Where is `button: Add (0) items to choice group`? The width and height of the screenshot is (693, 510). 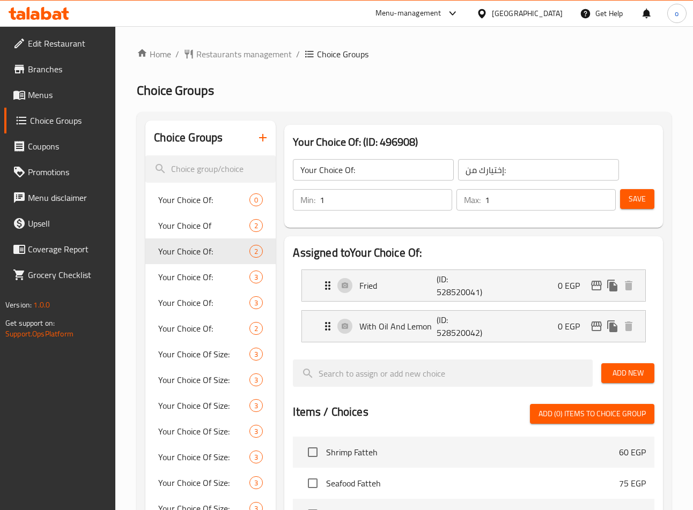
button: Add (0) items to choice group is located at coordinates (592, 414).